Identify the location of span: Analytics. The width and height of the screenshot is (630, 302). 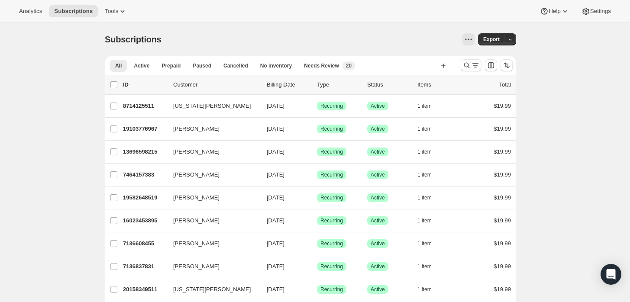
(30, 11).